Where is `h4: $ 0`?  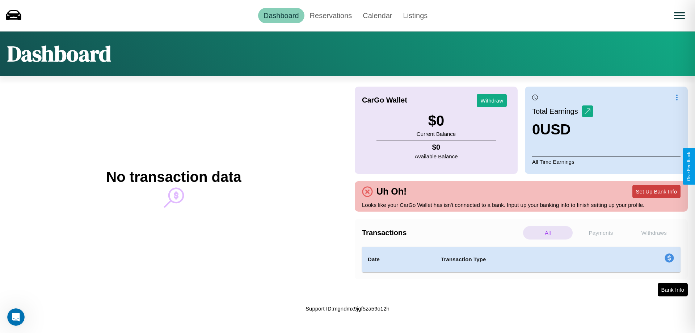 h4: $ 0 is located at coordinates (436, 147).